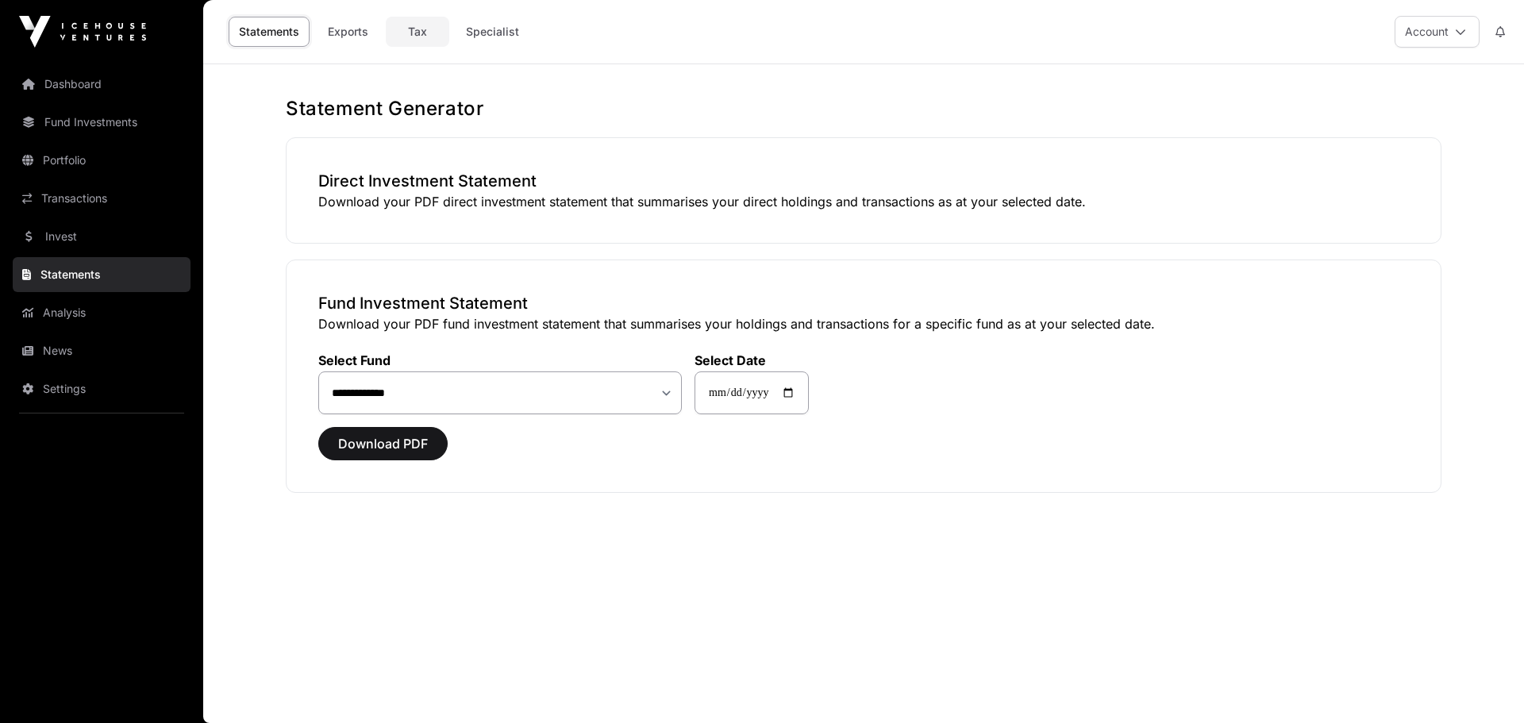 Image resolution: width=1524 pixels, height=723 pixels. I want to click on span: Download PDF, so click(383, 444).